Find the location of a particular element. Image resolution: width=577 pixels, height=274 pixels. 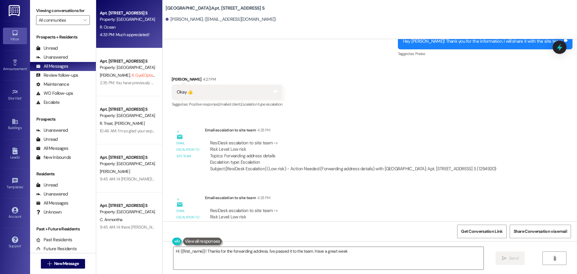

div: Escalate is located at coordinates (48, 102).